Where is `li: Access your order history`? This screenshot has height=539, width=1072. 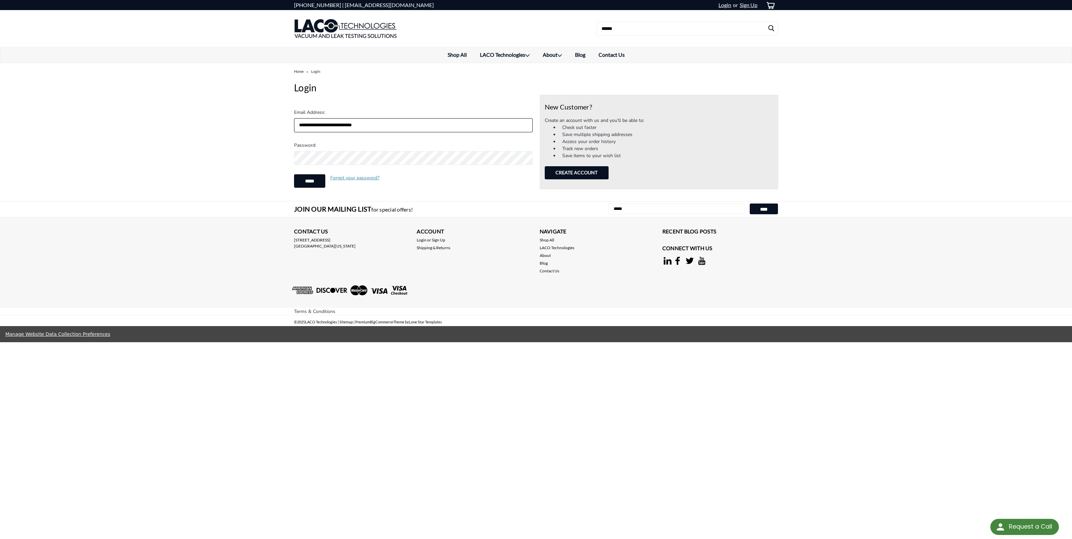
li: Access your order history is located at coordinates (666, 141).